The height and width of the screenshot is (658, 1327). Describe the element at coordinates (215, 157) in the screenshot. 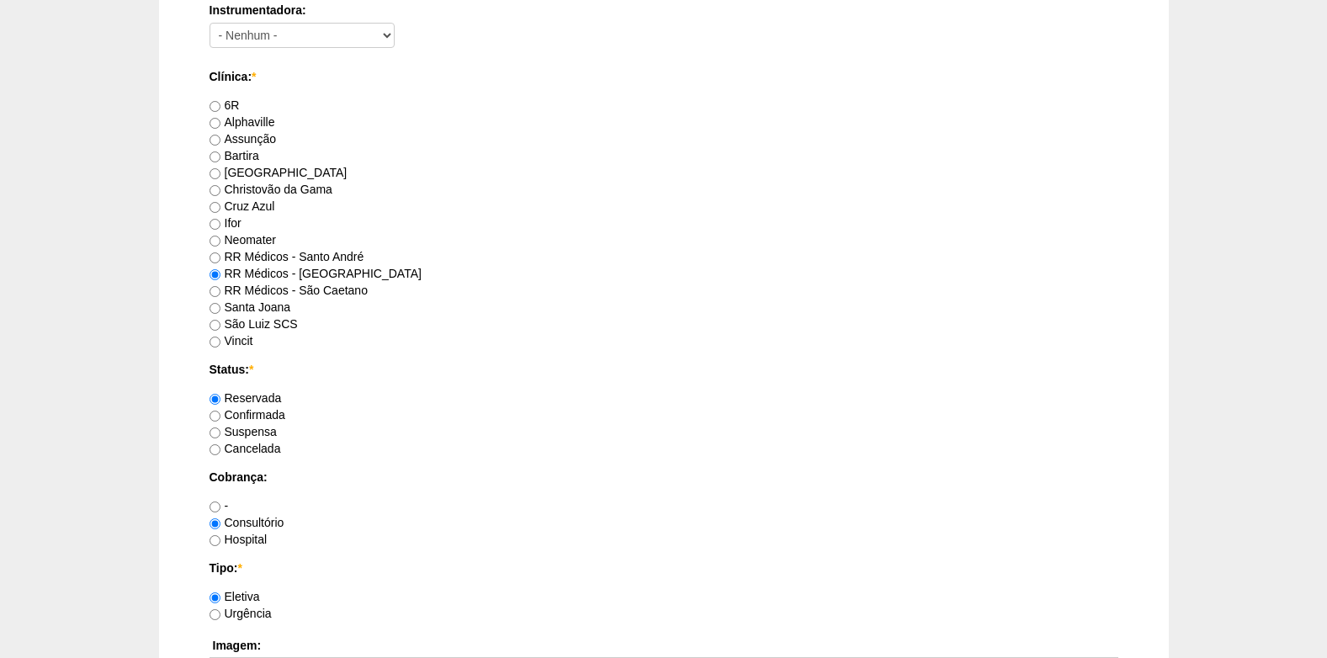

I see `input: Bartira` at that location.